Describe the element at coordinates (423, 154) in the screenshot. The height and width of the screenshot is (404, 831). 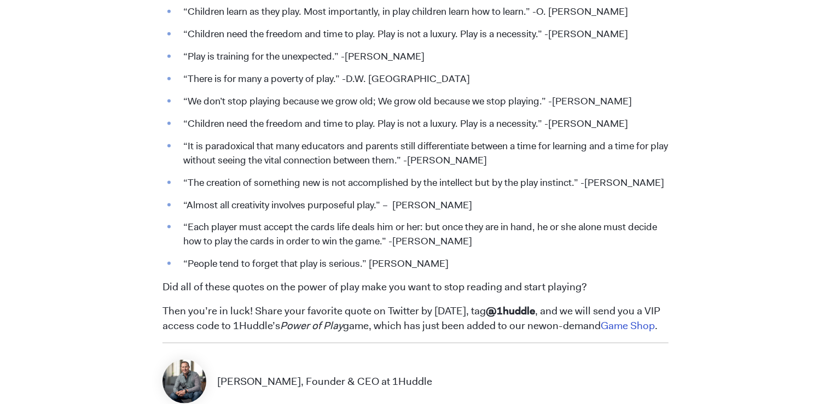
I see `li: “It is paradoxical that many educators and parents still differentiate between a time for learnin...` at that location.